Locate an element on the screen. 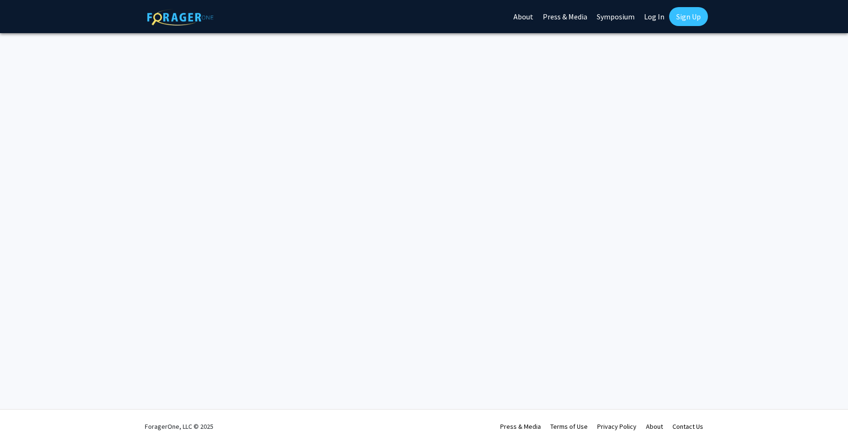 Image resolution: width=848 pixels, height=443 pixels. a: Contact Us is located at coordinates (688, 426).